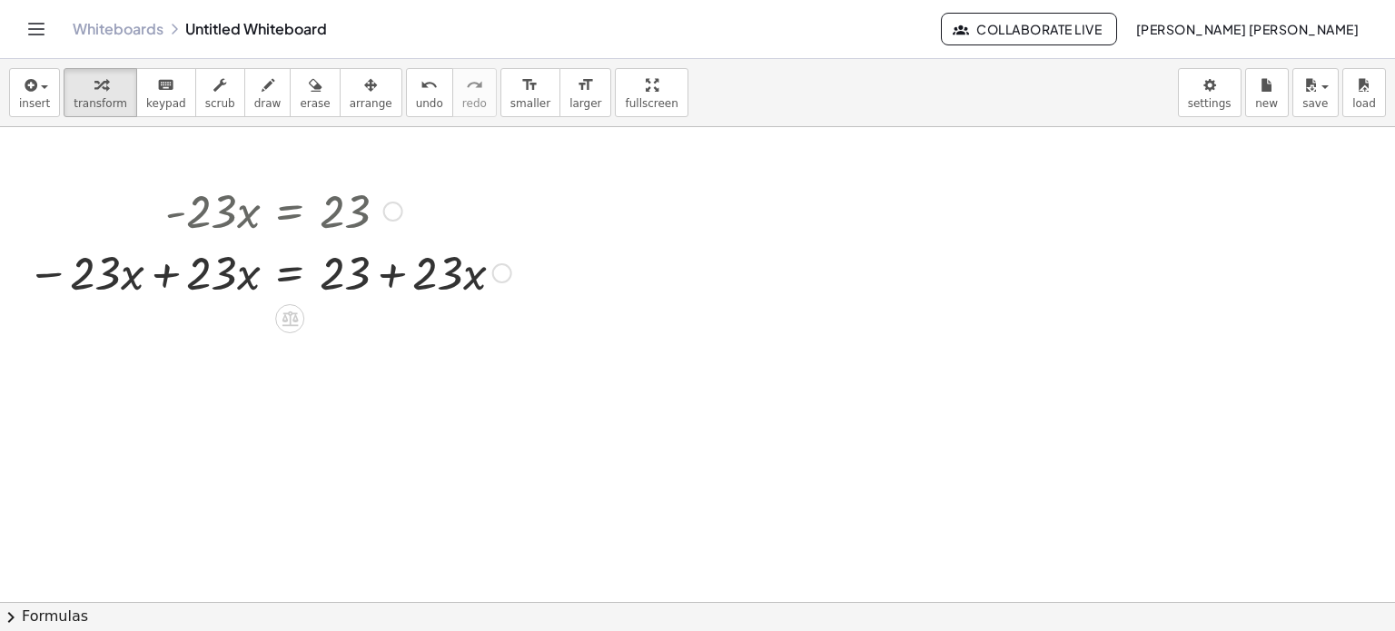 This screenshot has width=1395, height=631. Describe the element at coordinates (1315, 93) in the screenshot. I see `button: save` at that location.